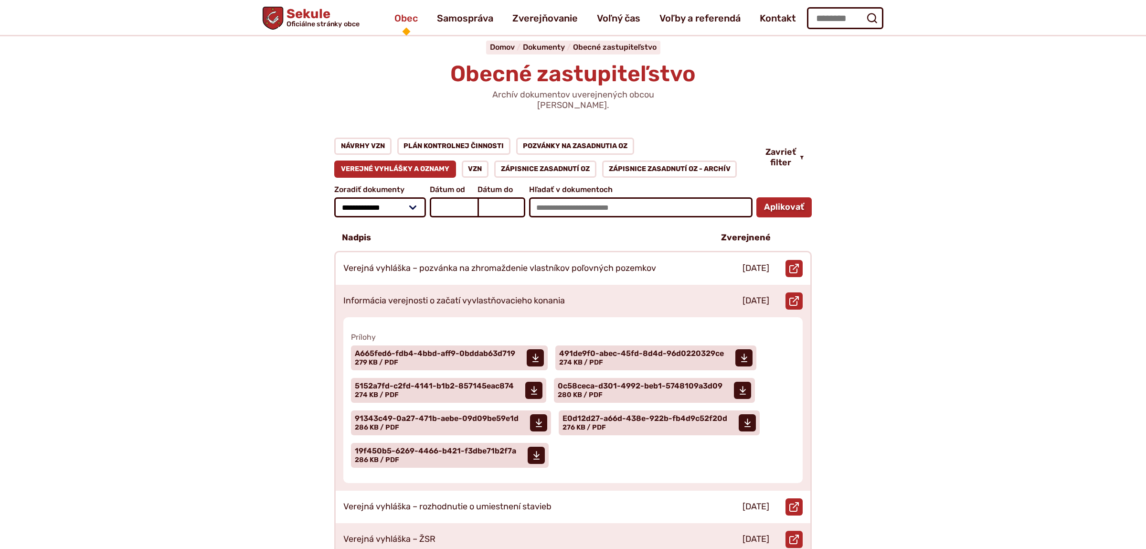  Describe the element at coordinates (311, 18) in the screenshot. I see `a: Logo Sekule, prejsť na domovskú stránku.` at that location.